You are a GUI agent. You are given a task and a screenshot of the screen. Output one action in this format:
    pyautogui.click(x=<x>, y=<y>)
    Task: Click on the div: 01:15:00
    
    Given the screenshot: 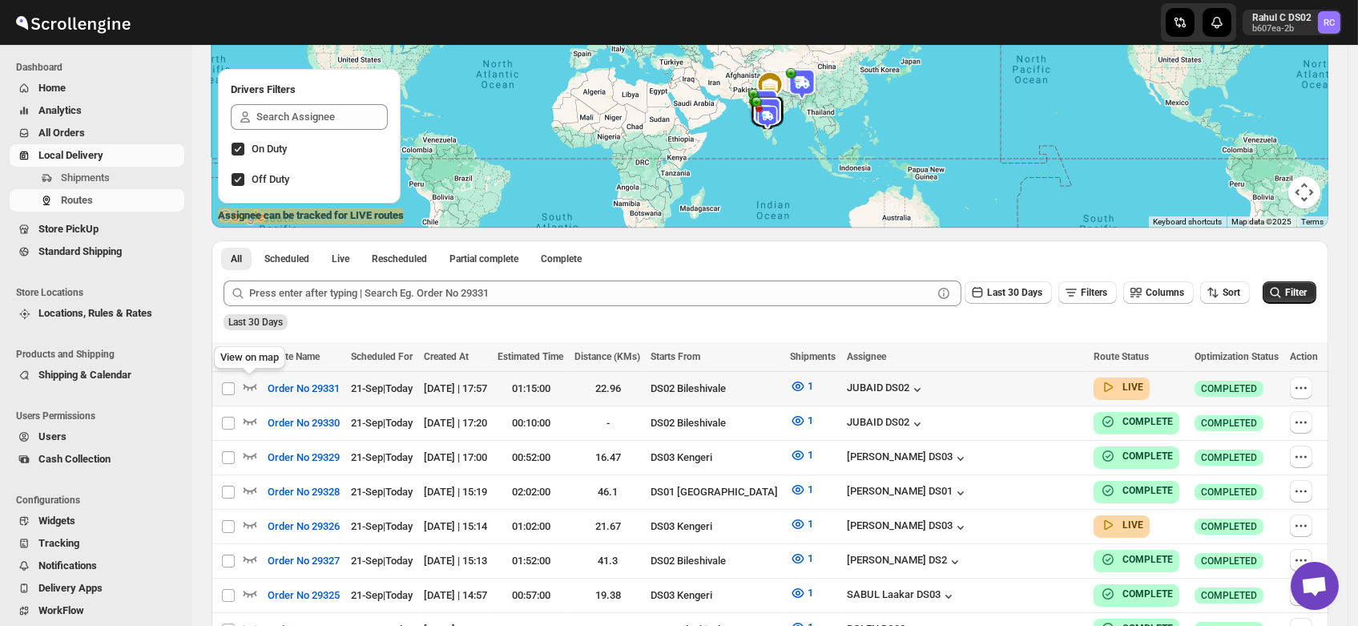 What is the action you would take?
    pyautogui.click(x=531, y=388)
    